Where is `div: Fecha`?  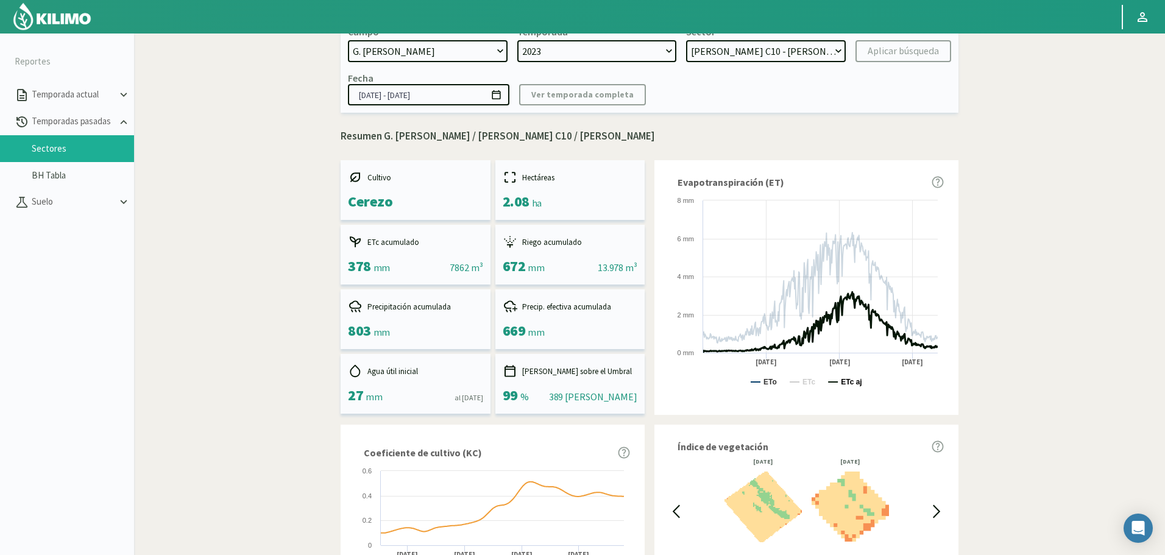 div: Fecha is located at coordinates (361, 78).